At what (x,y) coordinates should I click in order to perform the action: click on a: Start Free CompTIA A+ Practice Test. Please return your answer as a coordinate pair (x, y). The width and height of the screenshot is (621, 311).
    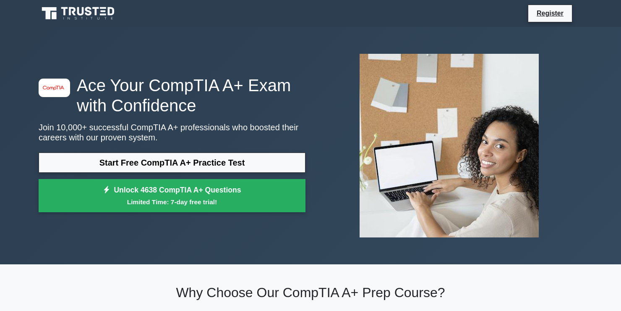
    Looking at the image, I should click on (172, 162).